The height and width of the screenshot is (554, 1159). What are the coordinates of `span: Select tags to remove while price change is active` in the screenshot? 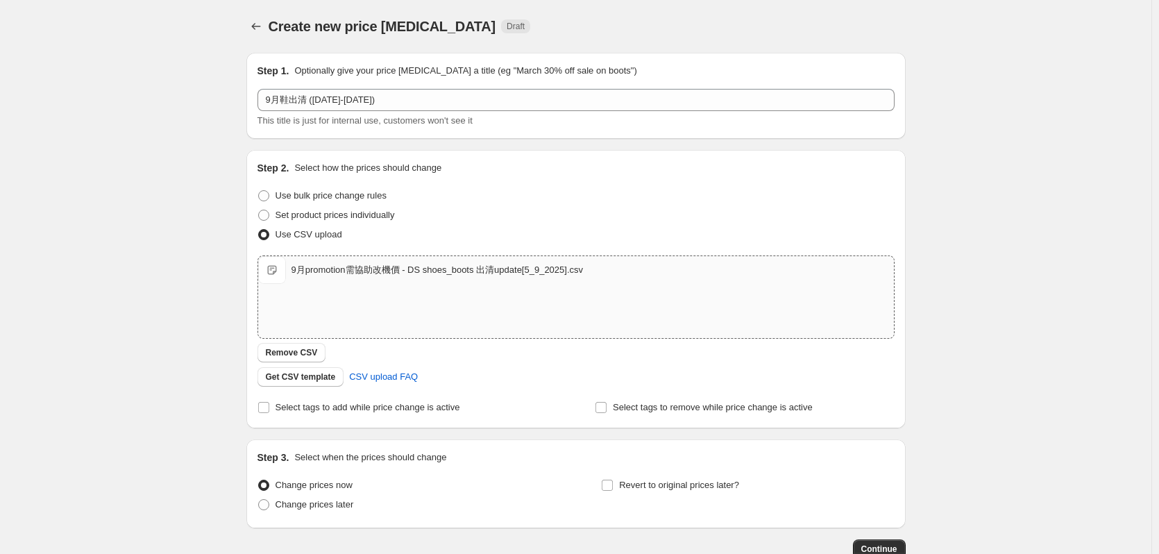 It's located at (712, 407).